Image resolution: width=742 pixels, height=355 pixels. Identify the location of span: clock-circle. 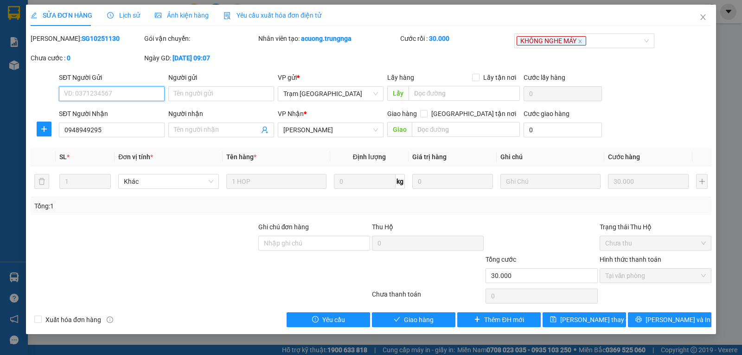
(110, 15).